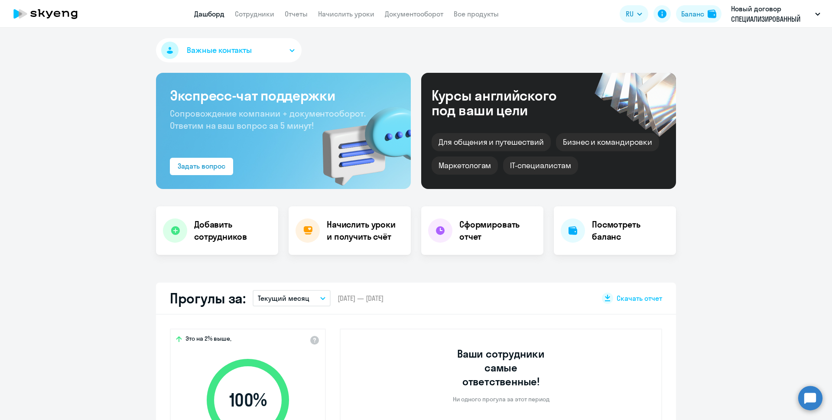  What do you see at coordinates (491, 142) in the screenshot?
I see `div: Для общения и путешествий` at bounding box center [491, 142].